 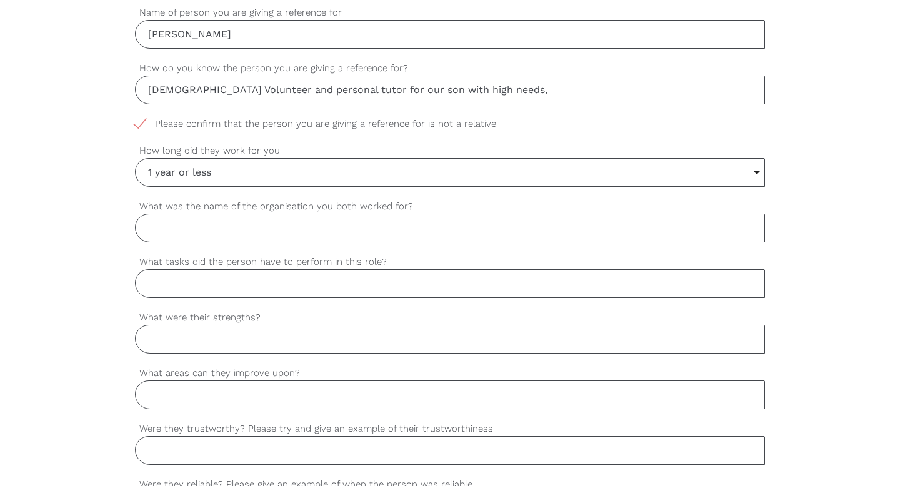 I want to click on label: Were they trustworthy? Please try and give an example of their trustworthiness, so click(x=450, y=429).